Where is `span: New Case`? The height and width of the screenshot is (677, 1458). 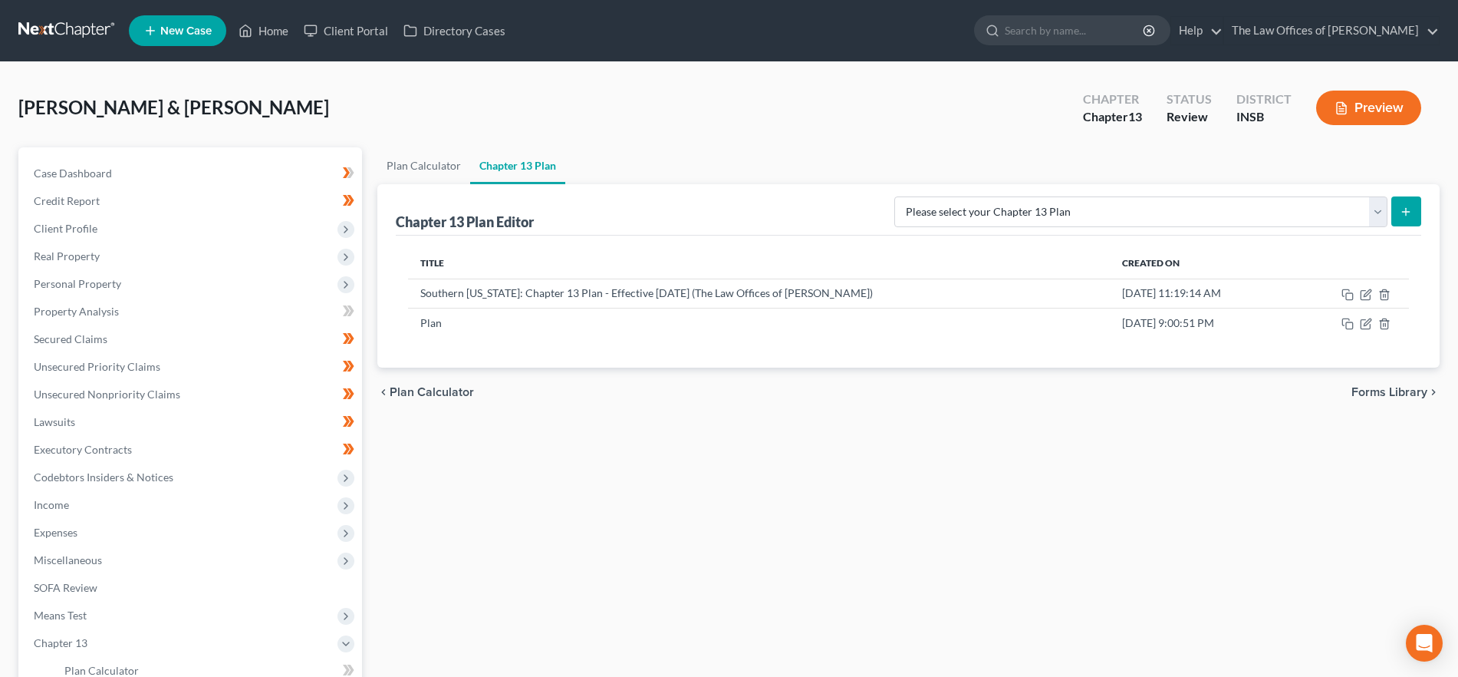
span: New Case is located at coordinates (186, 31).